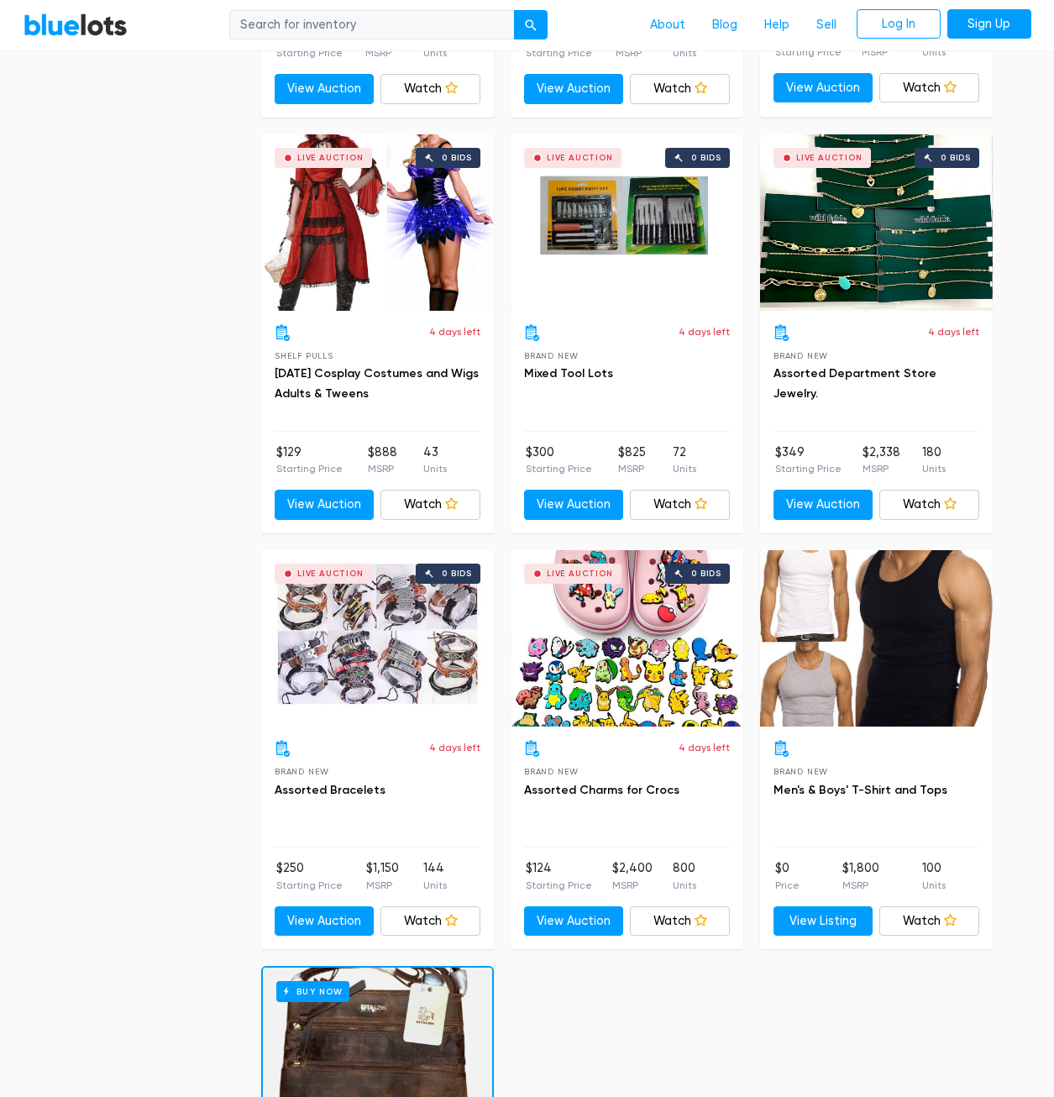 This screenshot has height=1097, width=1054. What do you see at coordinates (309, 460) in the screenshot?
I see `li: $129` at bounding box center [309, 460].